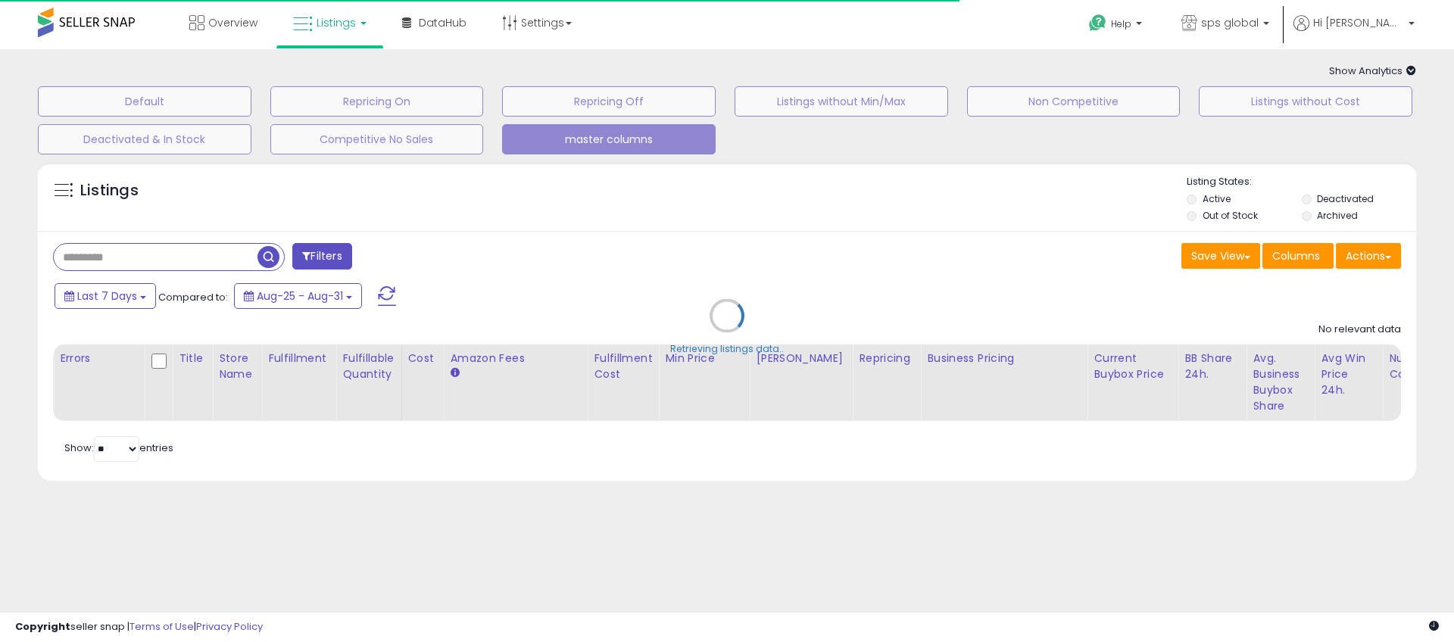 This screenshot has width=1454, height=642. I want to click on button: Listings without Cost, so click(1306, 102).